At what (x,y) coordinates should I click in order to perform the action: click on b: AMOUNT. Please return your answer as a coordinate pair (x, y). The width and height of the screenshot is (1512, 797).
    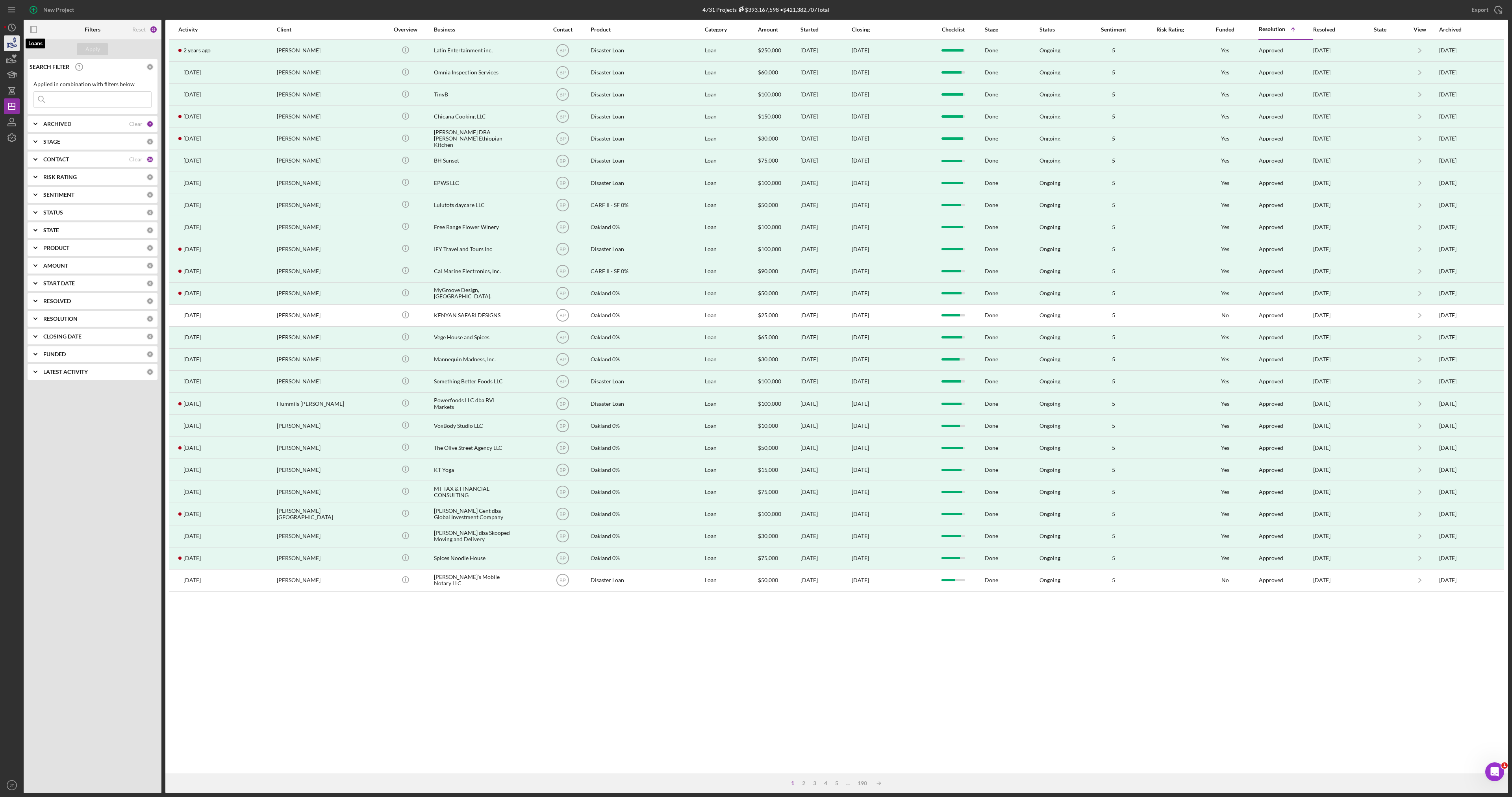
    Looking at the image, I should click on (56, 265).